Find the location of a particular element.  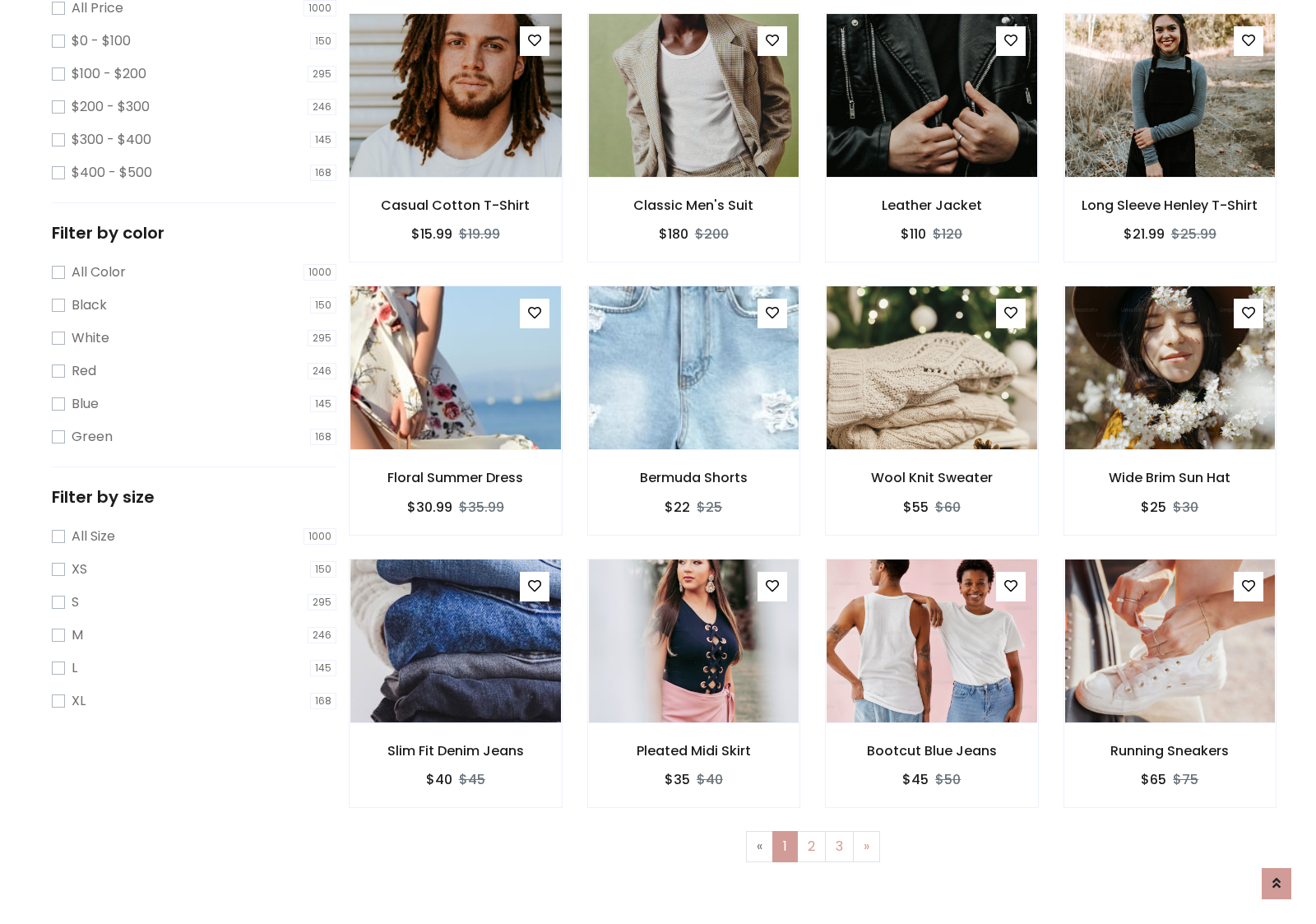

h6: Leather Jacket is located at coordinates (932, 205).